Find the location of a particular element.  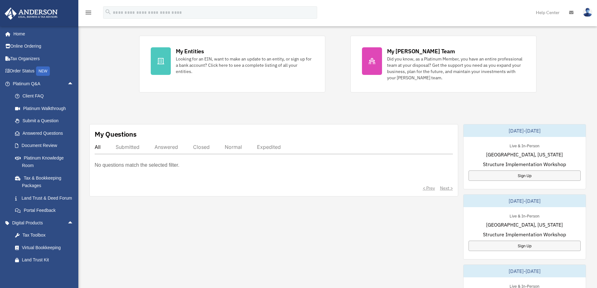

img: User Pic is located at coordinates (587, 12).